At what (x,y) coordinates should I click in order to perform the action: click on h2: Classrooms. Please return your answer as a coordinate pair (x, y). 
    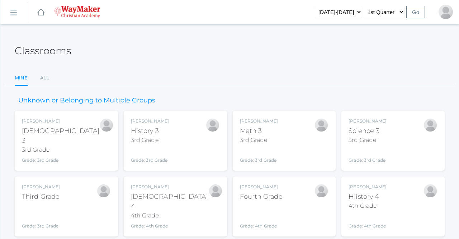
    Looking at the image, I should click on (43, 51).